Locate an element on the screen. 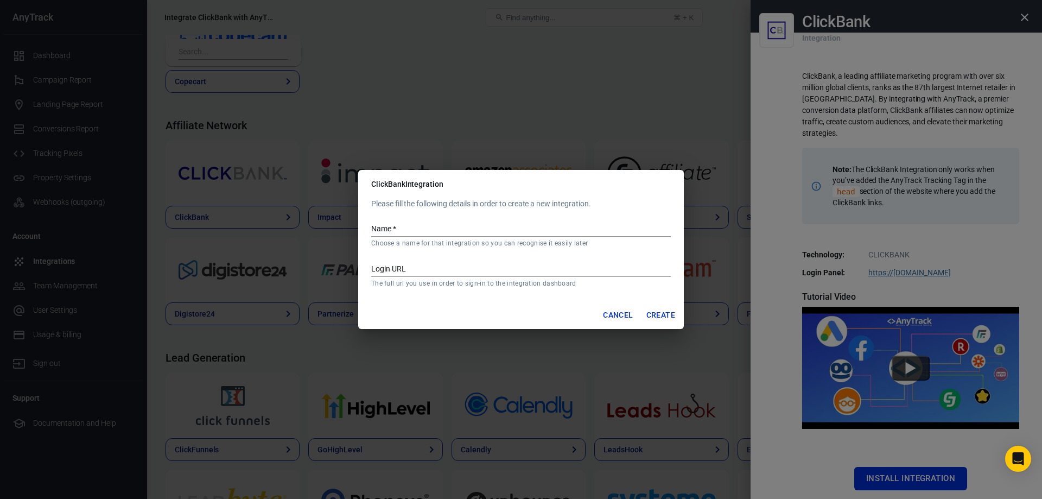 The height and width of the screenshot is (499, 1042). div: Open Intercom Messenger is located at coordinates (1018, 458).